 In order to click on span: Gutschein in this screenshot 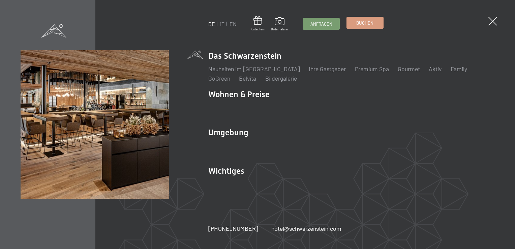, I will do `click(258, 29)`.